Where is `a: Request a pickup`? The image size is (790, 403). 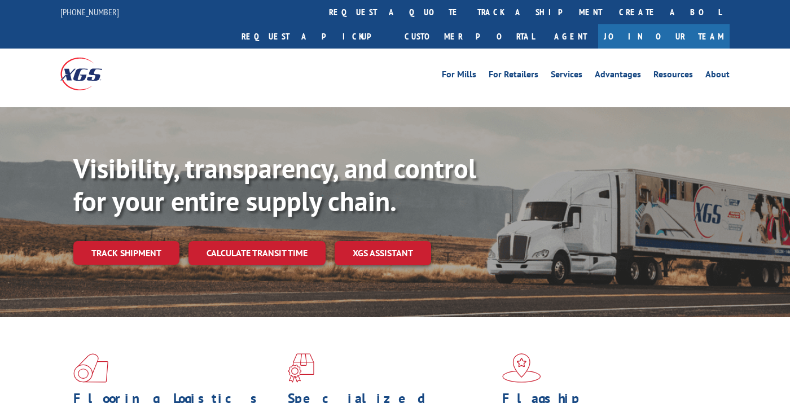
a: Request a pickup is located at coordinates (314, 36).